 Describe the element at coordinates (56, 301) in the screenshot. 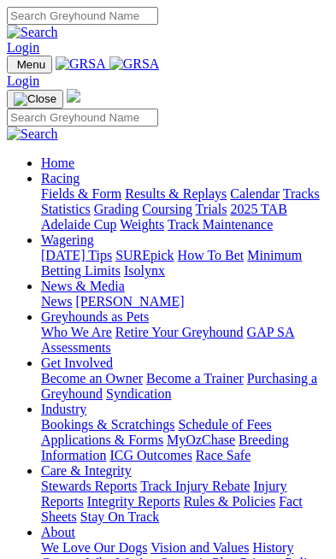

I see `a: News` at that location.